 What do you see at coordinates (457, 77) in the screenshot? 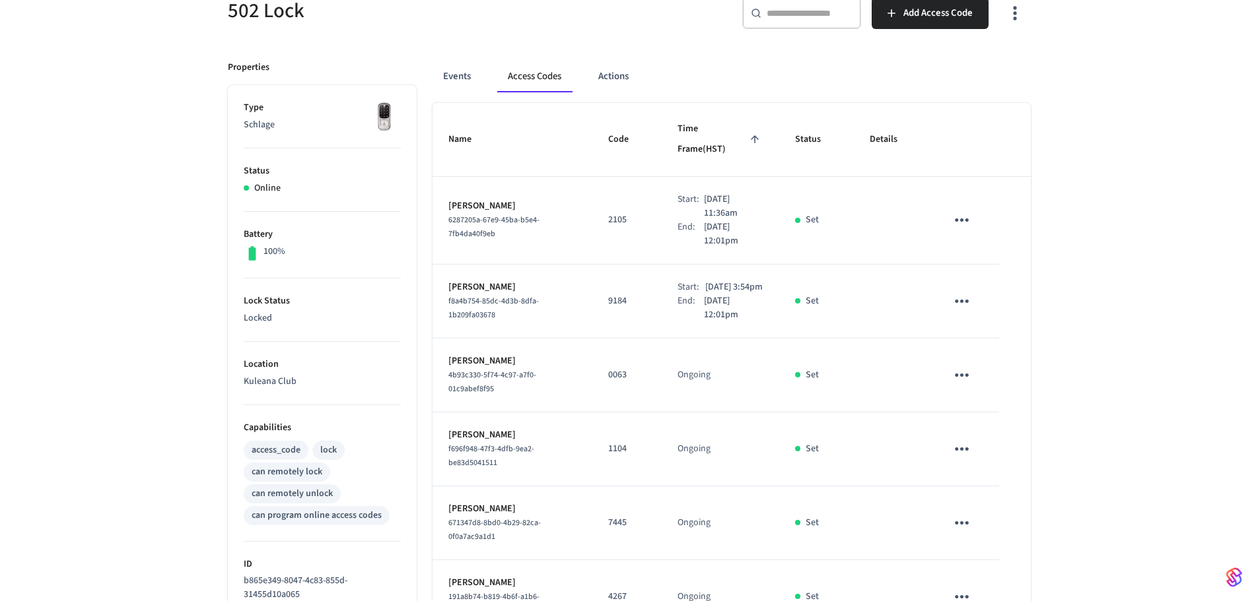
I see `button: Events` at bounding box center [457, 77].